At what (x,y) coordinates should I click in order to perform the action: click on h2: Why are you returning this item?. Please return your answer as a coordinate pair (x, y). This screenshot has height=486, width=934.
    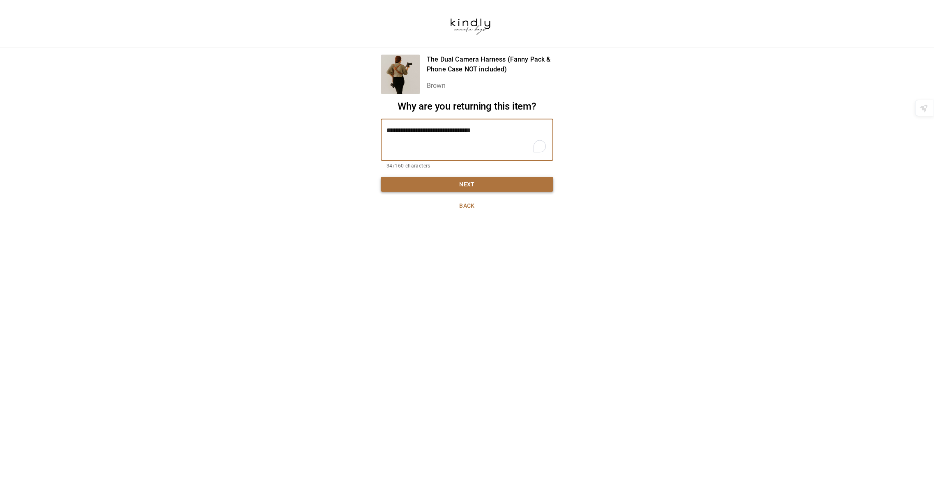
    Looking at the image, I should click on (467, 106).